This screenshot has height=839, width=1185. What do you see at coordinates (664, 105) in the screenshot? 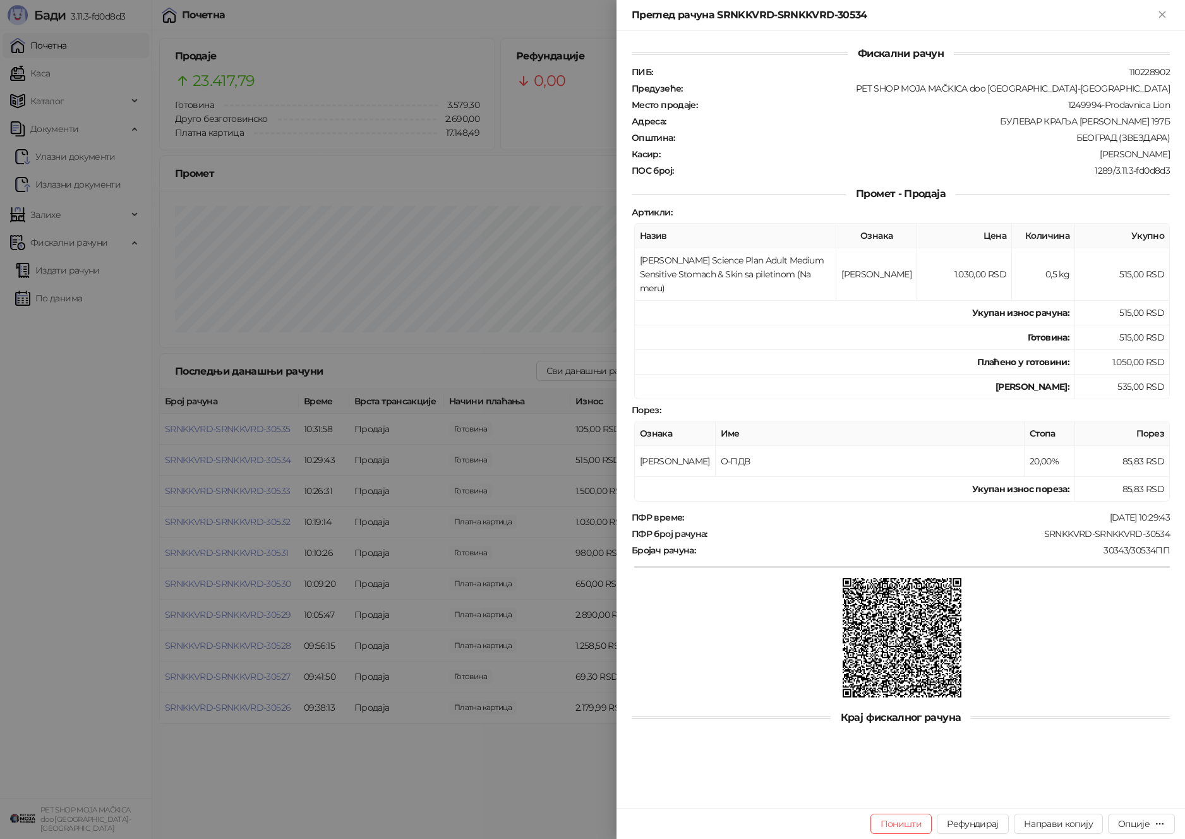
I see `strong: Место продаје :` at bounding box center [664, 105].